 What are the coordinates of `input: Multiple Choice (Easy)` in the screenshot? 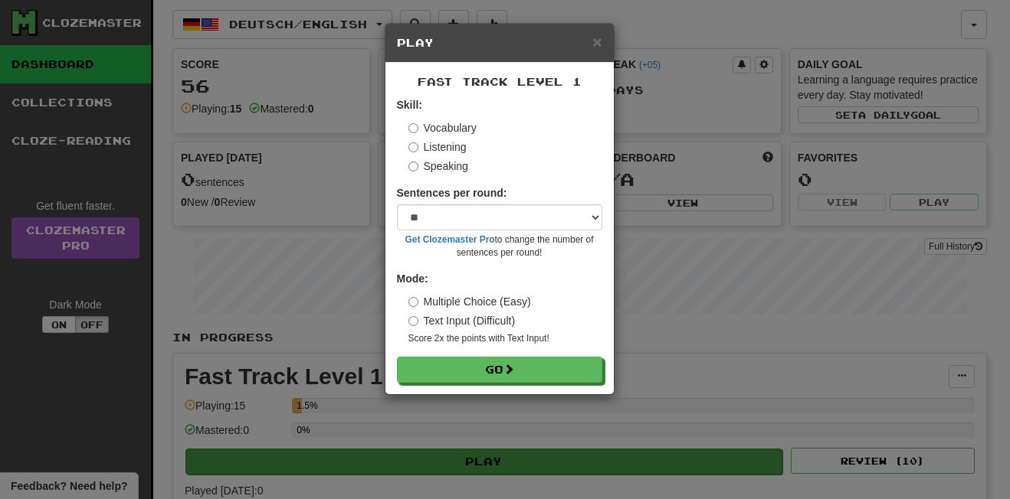 It's located at (413, 302).